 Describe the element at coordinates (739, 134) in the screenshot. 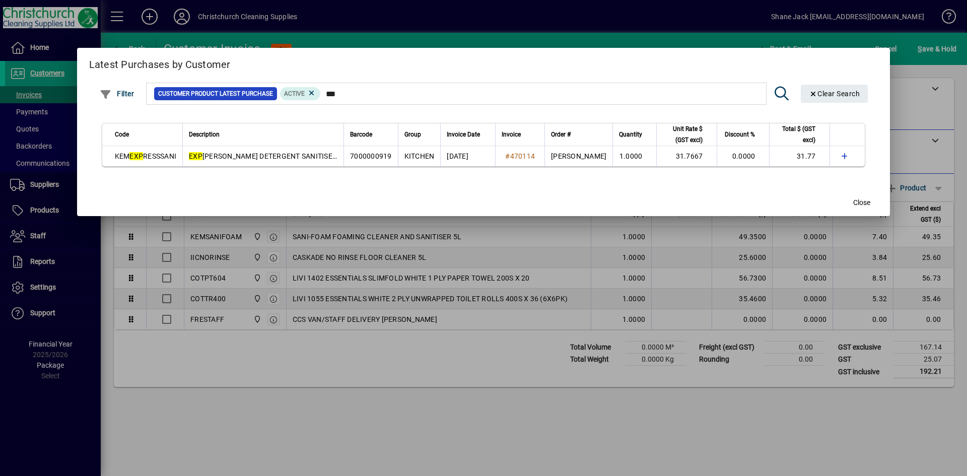

I see `span: Discount %` at that location.